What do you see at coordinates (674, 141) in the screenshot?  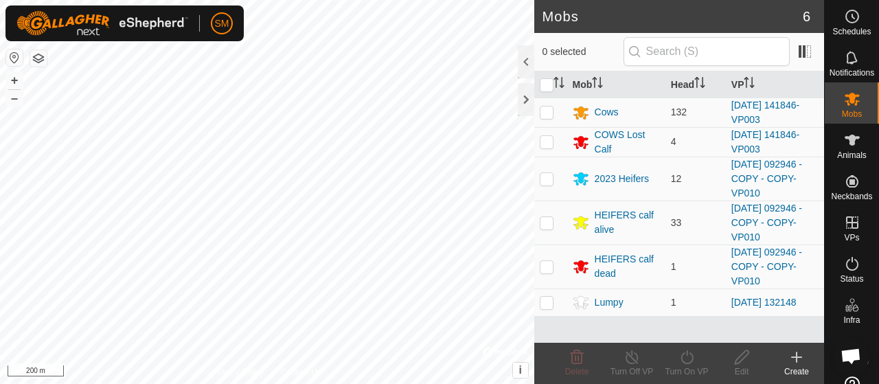 I see `span: 4` at bounding box center [674, 141].